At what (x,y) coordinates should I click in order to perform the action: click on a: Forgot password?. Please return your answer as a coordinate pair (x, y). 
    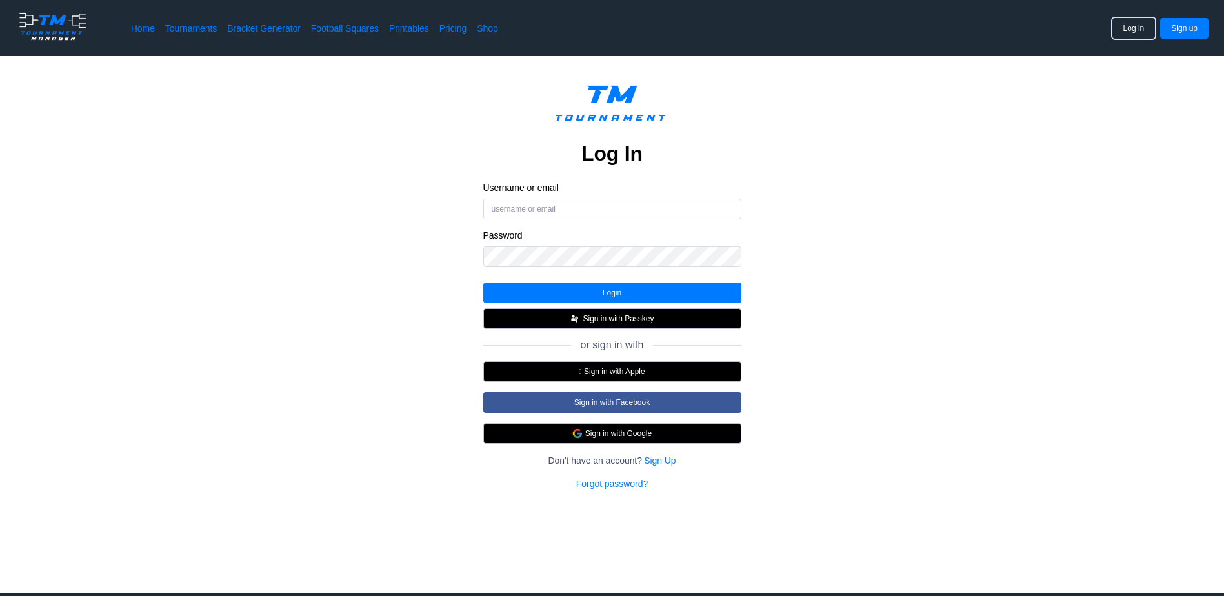
    Looking at the image, I should click on (612, 484).